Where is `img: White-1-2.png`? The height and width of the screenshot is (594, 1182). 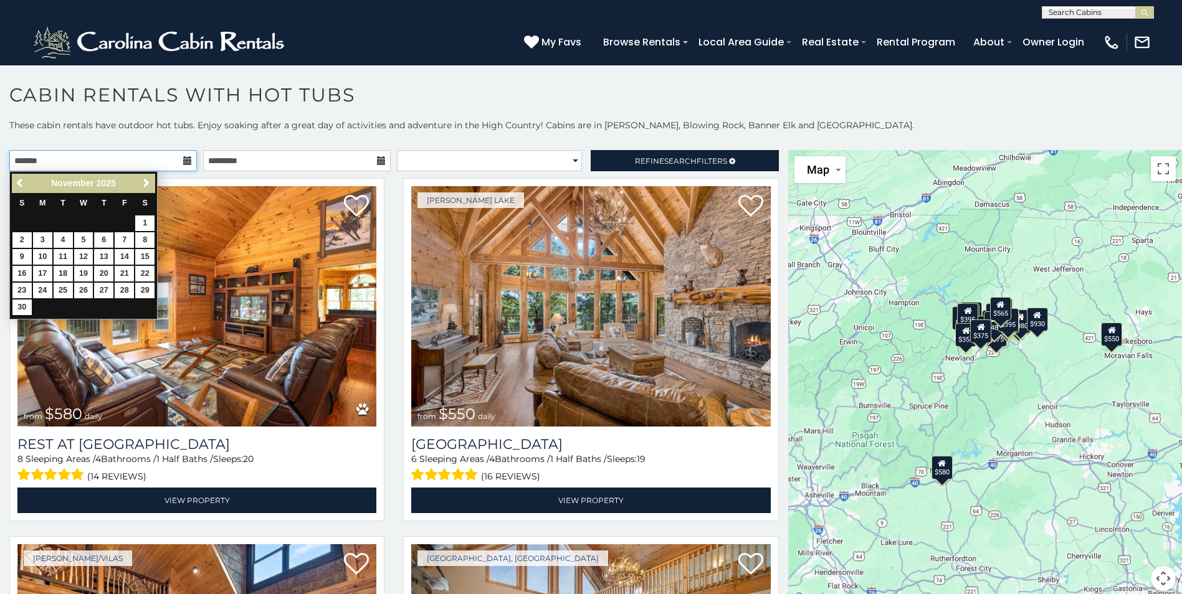 img: White-1-2.png is located at coordinates (160, 42).